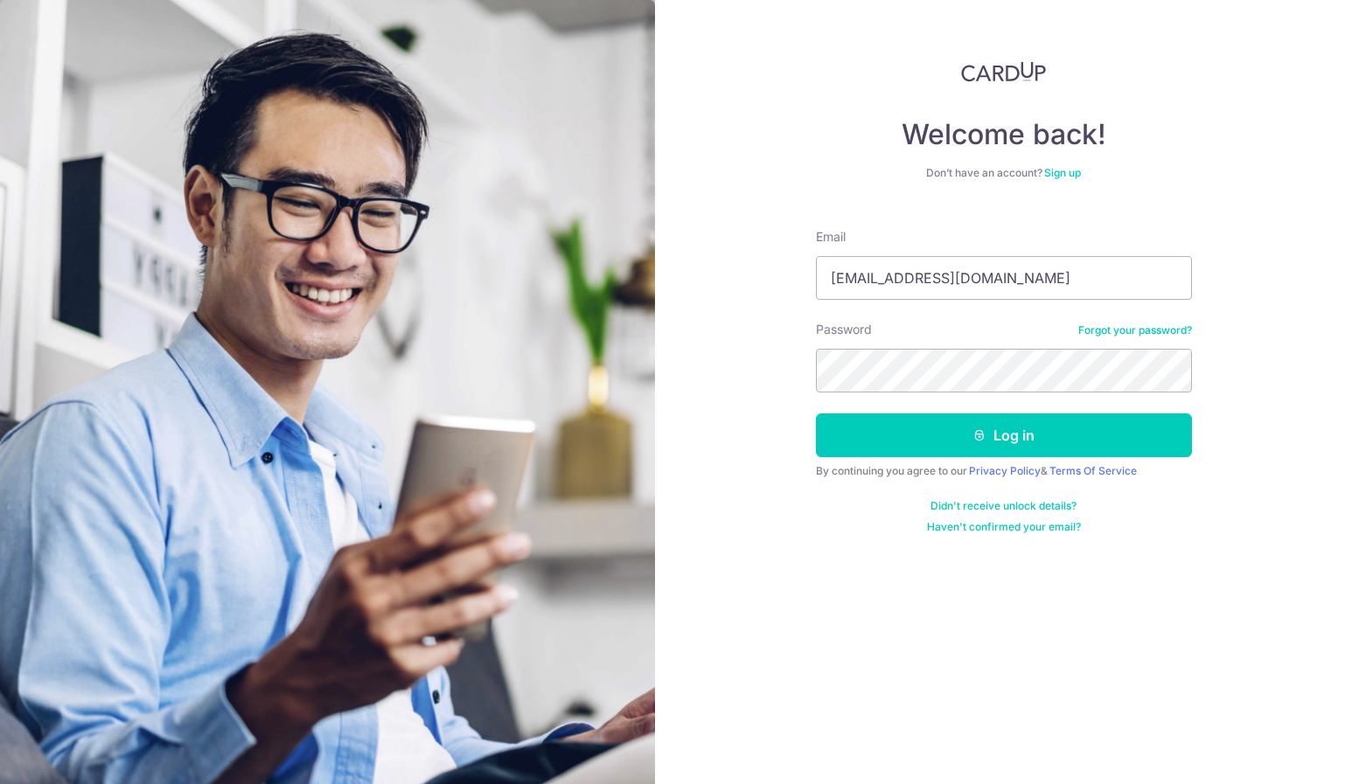  What do you see at coordinates (1004, 135) in the screenshot?
I see `h4: Welcome back!` at bounding box center [1004, 135].